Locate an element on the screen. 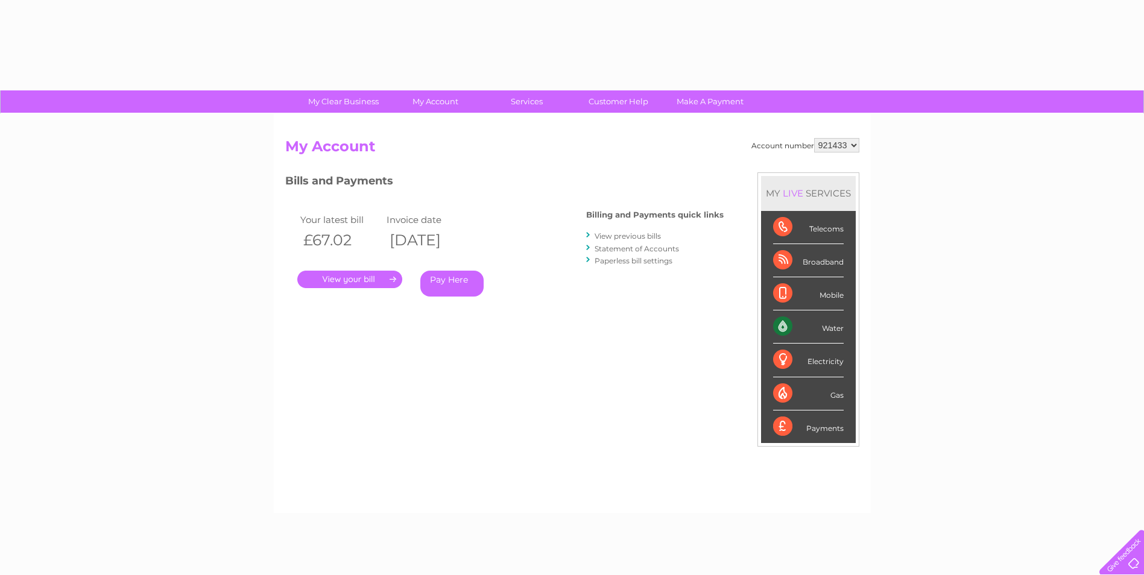  a: Pay Here is located at coordinates (452, 283).